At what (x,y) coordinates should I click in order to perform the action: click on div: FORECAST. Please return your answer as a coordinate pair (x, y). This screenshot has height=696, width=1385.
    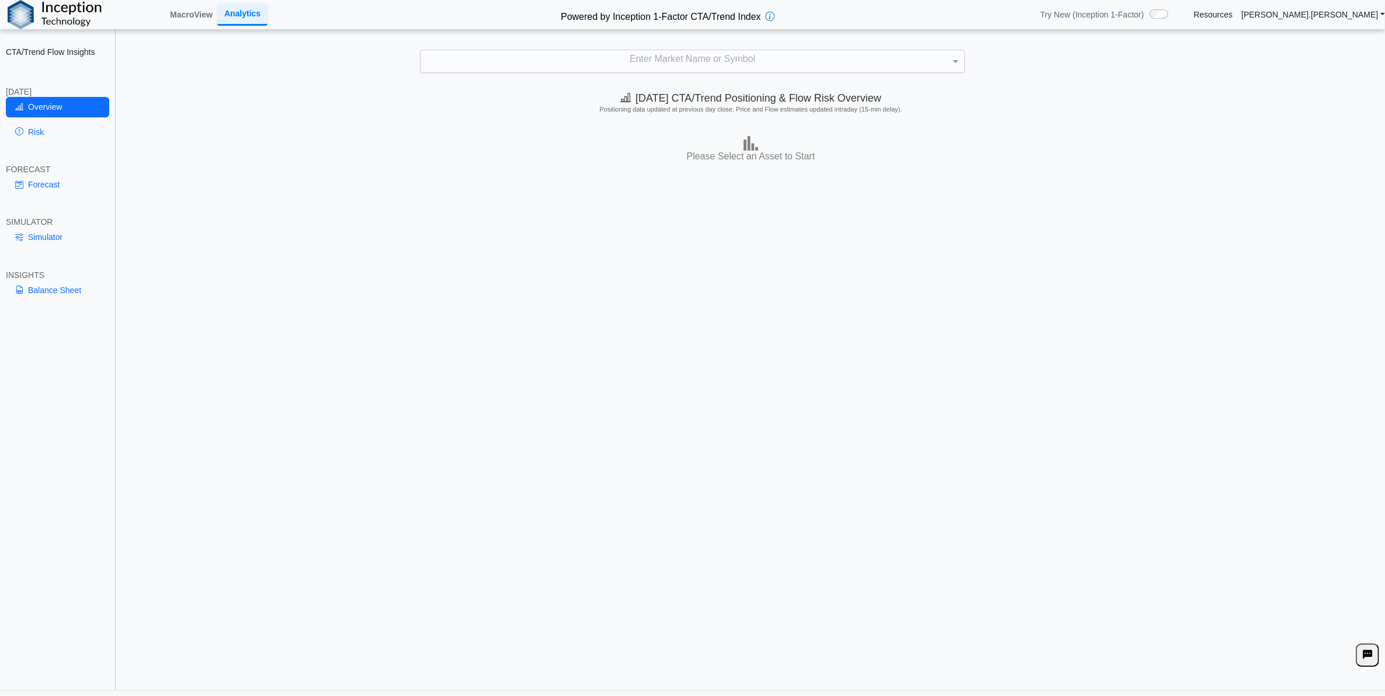
    Looking at the image, I should click on (57, 169).